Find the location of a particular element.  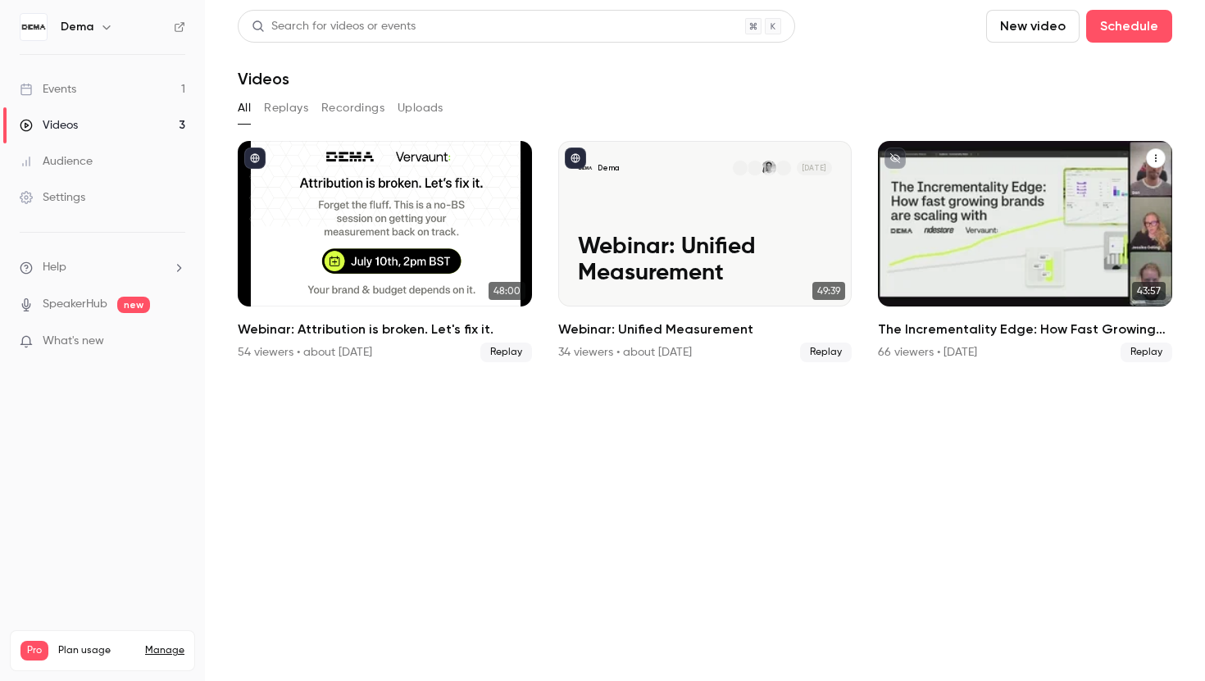

a: 43:57The Incrementality Edge: How Fast Growing Brands Are Scaling With DEMA, RideStore & Vervaunt... is located at coordinates (1025, 252).